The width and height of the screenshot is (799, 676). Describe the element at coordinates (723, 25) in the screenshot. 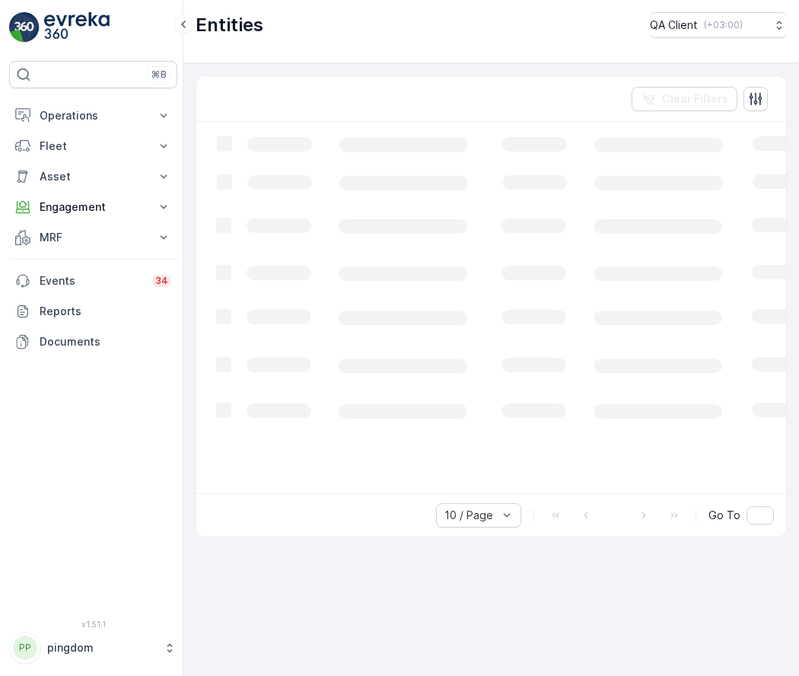

I see `p: ( +03:00 )` at that location.